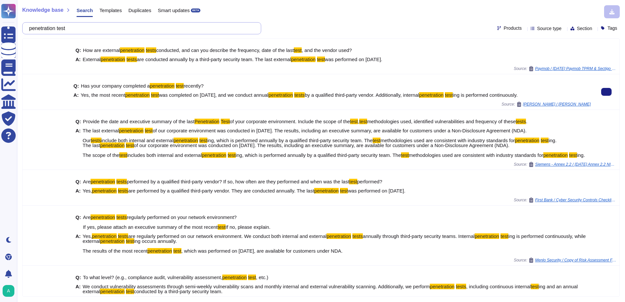 This screenshot has width=625, height=302. I want to click on span: include both internal and external, so click(137, 140).